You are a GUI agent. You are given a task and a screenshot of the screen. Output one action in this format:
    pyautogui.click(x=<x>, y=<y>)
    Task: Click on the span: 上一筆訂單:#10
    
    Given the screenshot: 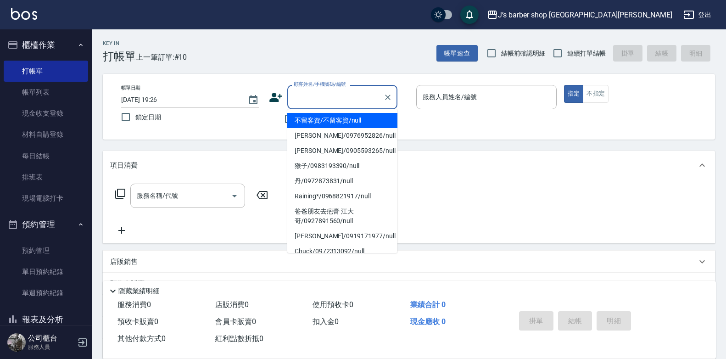 What is the action you would take?
    pyautogui.click(x=161, y=57)
    